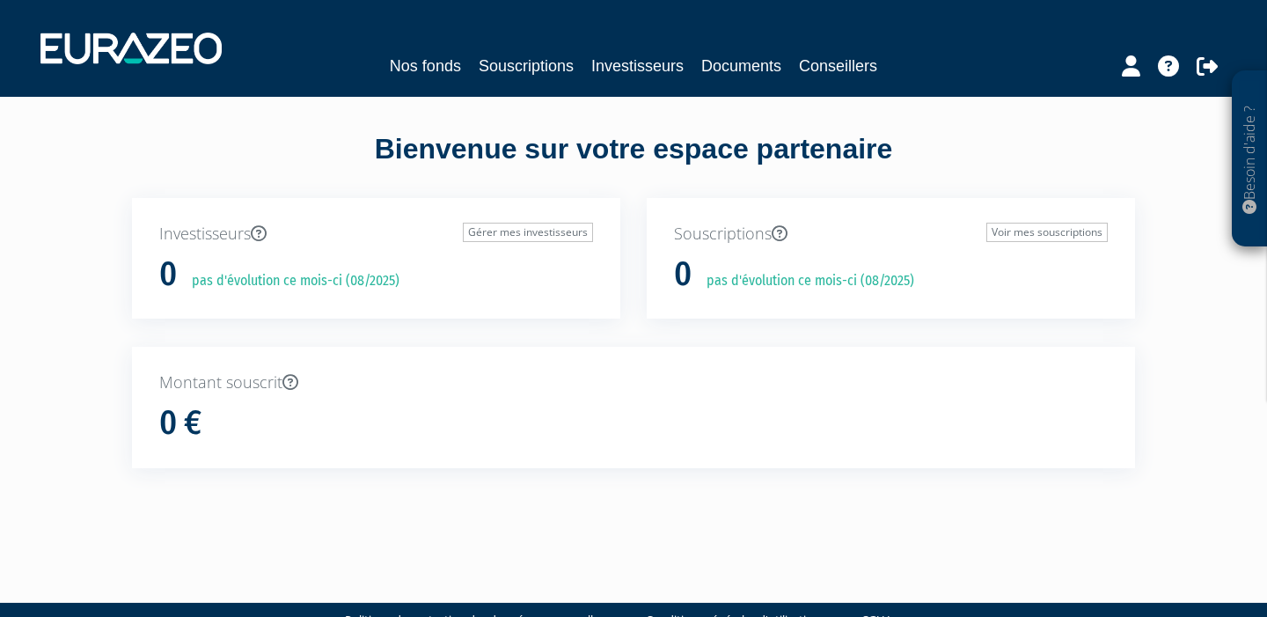  Describe the element at coordinates (633, 164) in the screenshot. I see `div: Bienvenue sur votre espace partenaire` at that location.